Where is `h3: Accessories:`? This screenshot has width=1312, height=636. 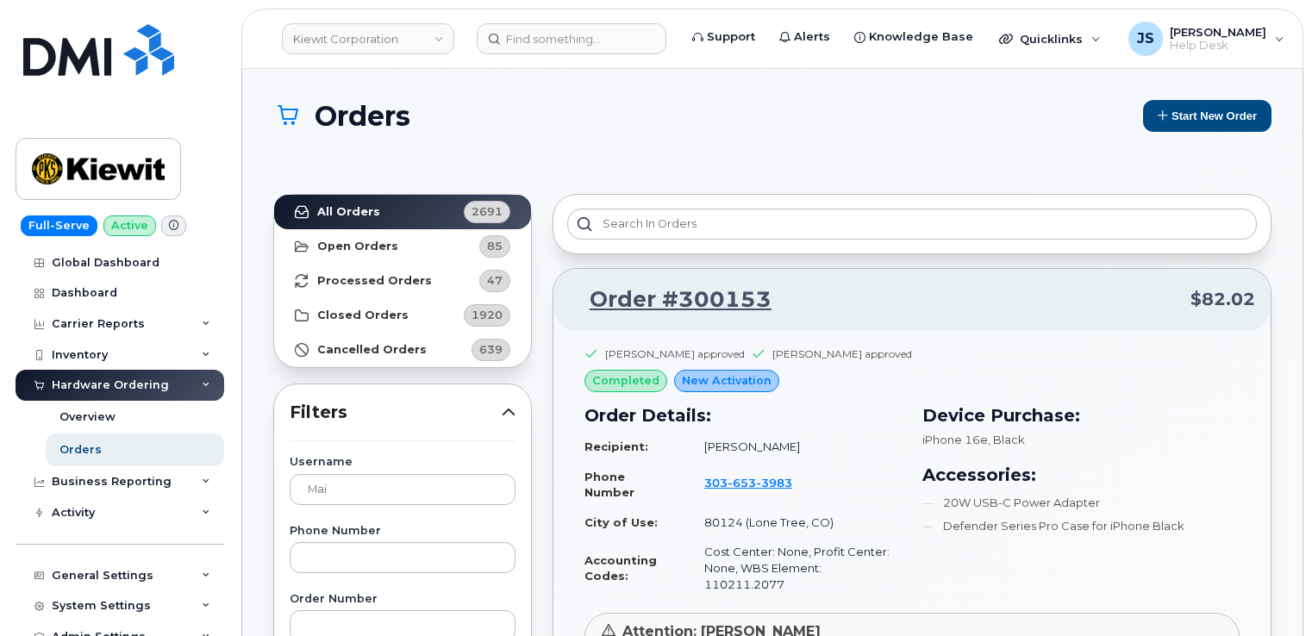 h3: Accessories: is located at coordinates (1081, 475).